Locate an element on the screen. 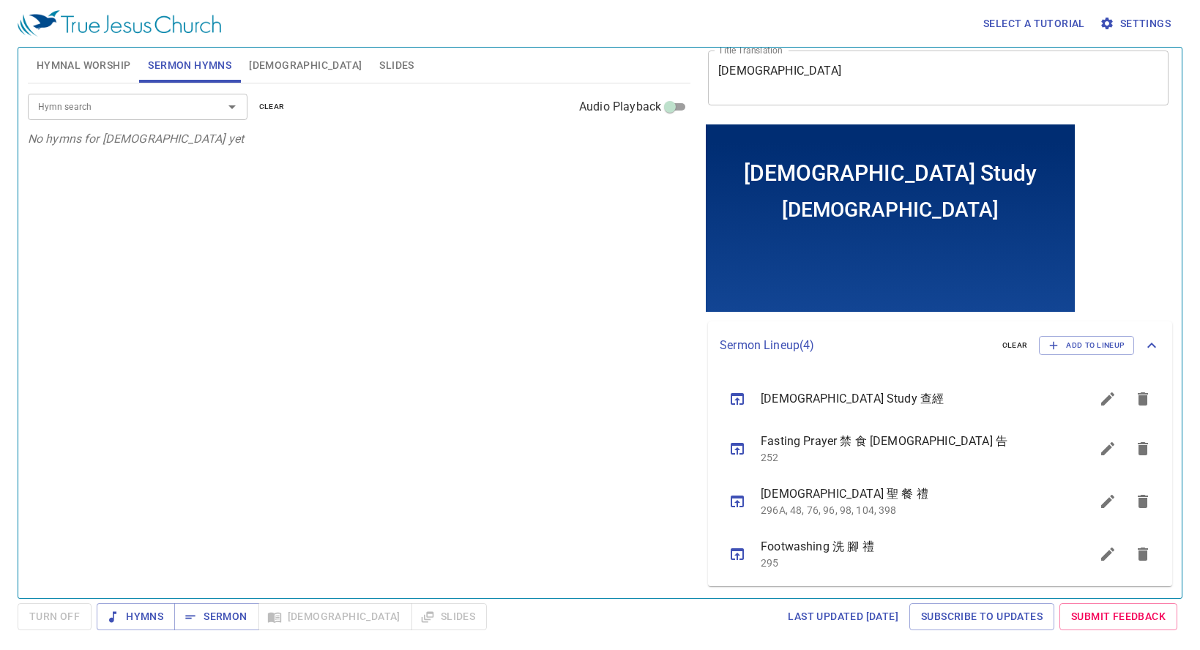 This screenshot has height=650, width=1200. span: Add to Lineup is located at coordinates (1087, 346).